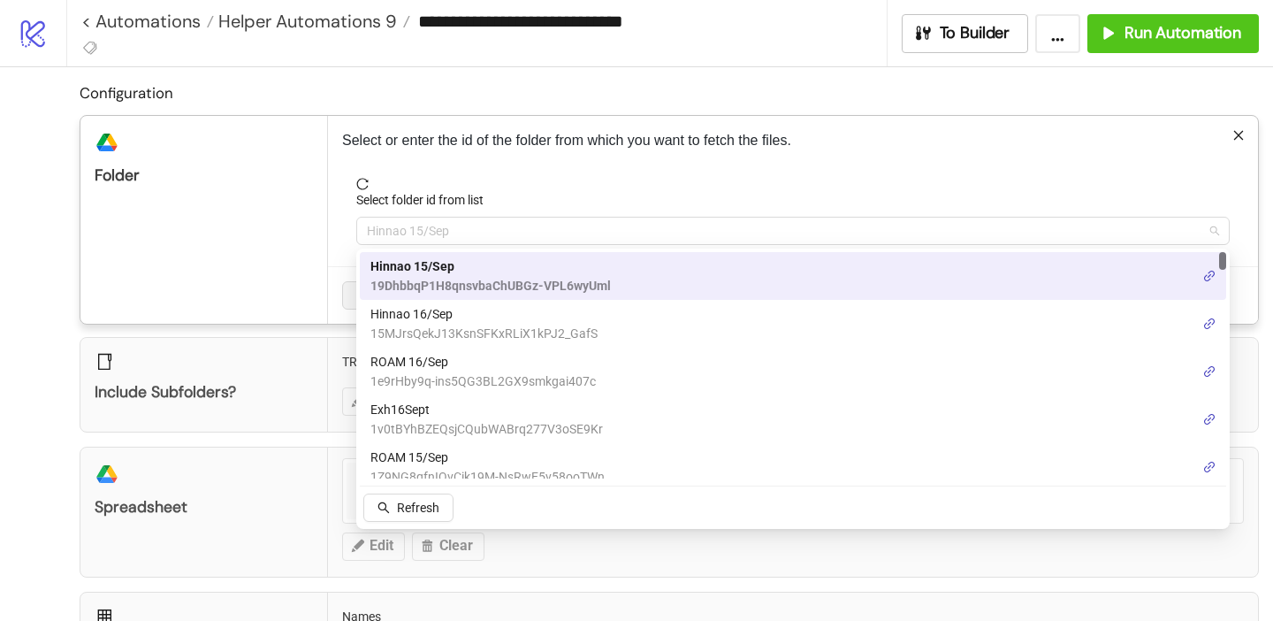 The width and height of the screenshot is (1273, 621). Describe the element at coordinates (793, 467) in the screenshot. I see `div: ROAM 15/Sep` at that location.